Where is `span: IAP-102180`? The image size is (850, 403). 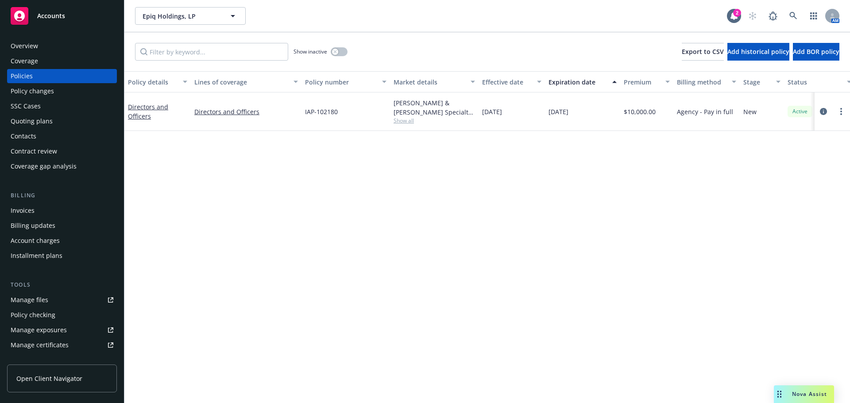 span: IAP-102180 is located at coordinates (321, 112).